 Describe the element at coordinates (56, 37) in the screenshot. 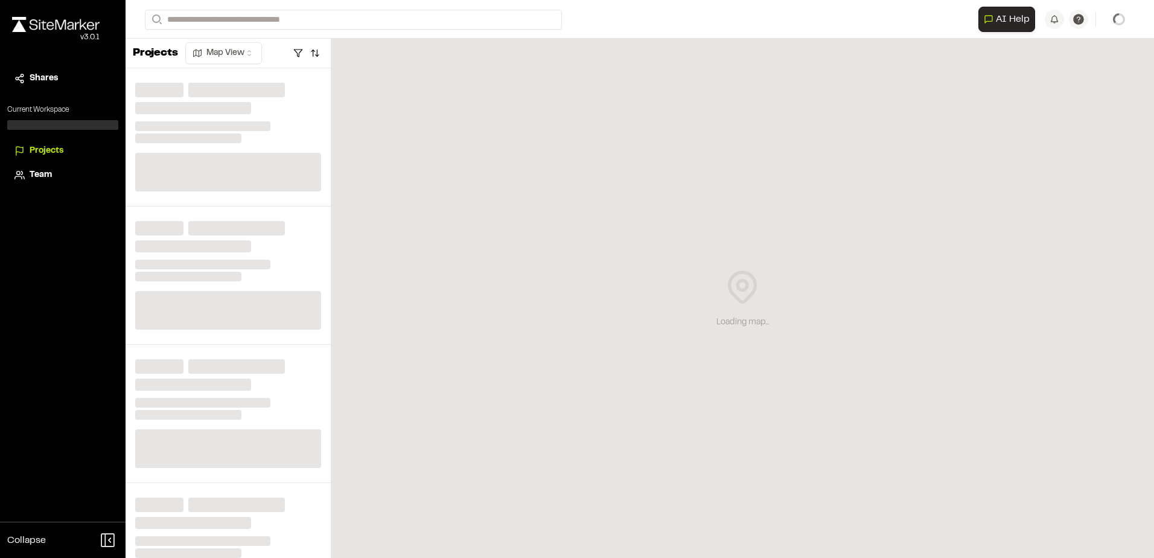

I see `div: Oh geez...please don't...` at that location.